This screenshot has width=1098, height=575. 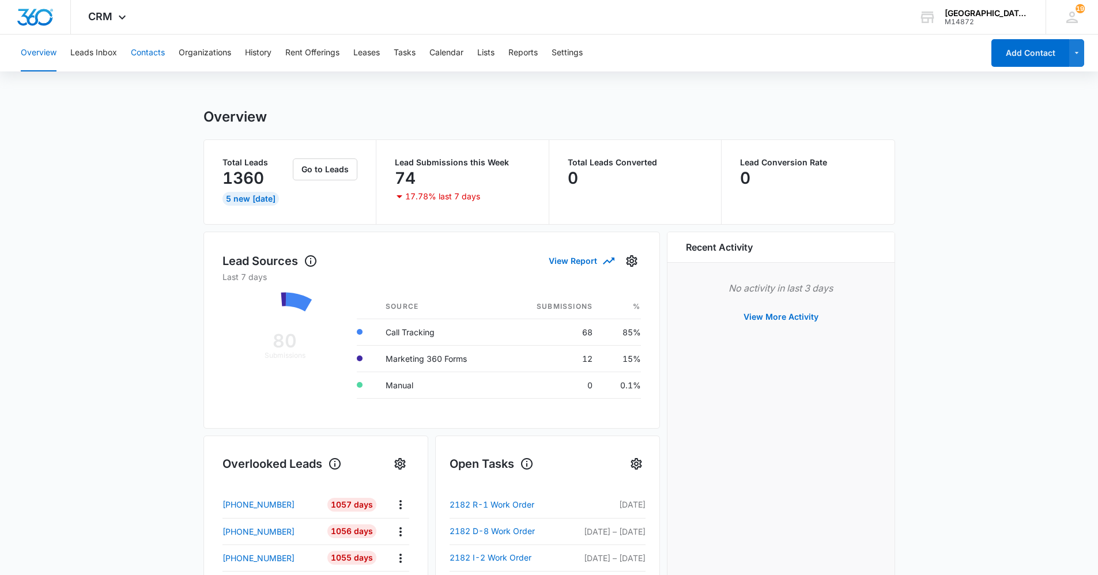 What do you see at coordinates (432, 277) in the screenshot?
I see `p: Last 7 days` at bounding box center [432, 277].